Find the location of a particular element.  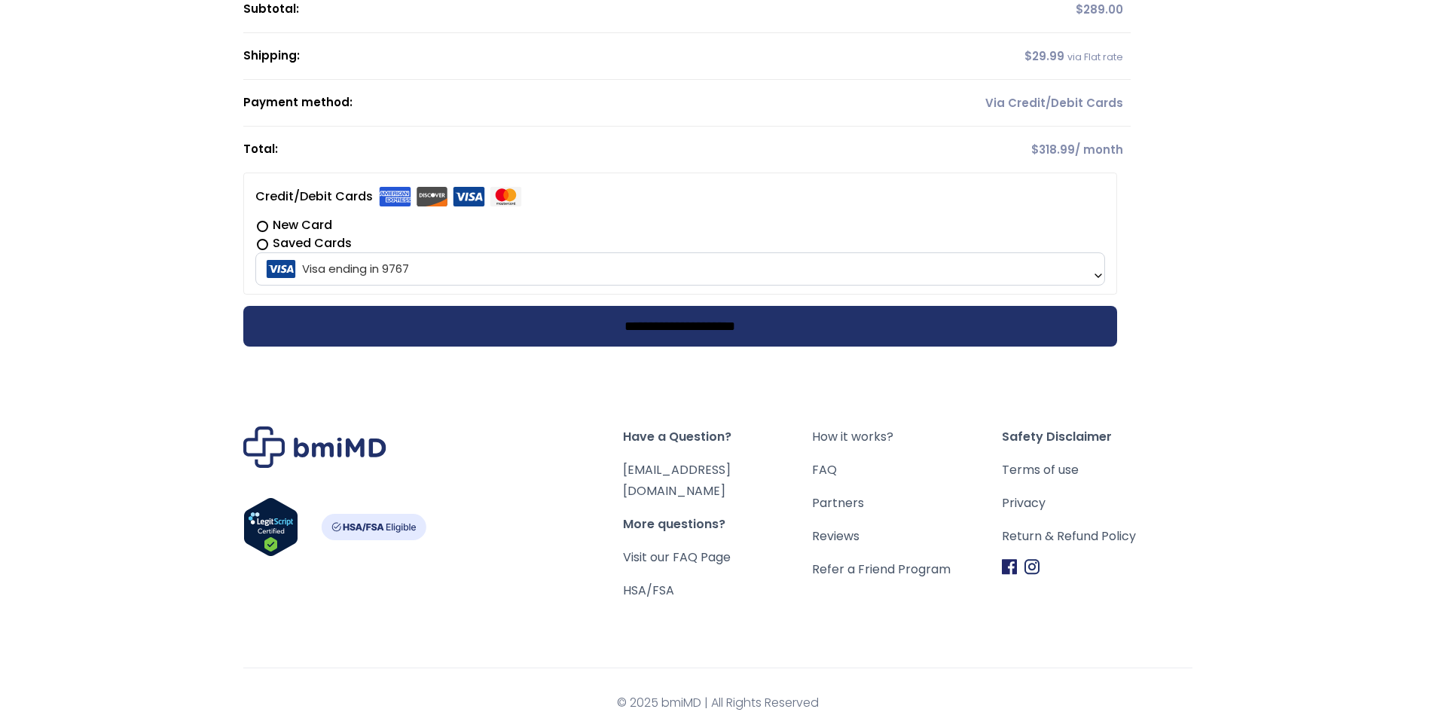

a: Verify LegitScript Approval for www.bmimd.com is located at coordinates (270, 530).